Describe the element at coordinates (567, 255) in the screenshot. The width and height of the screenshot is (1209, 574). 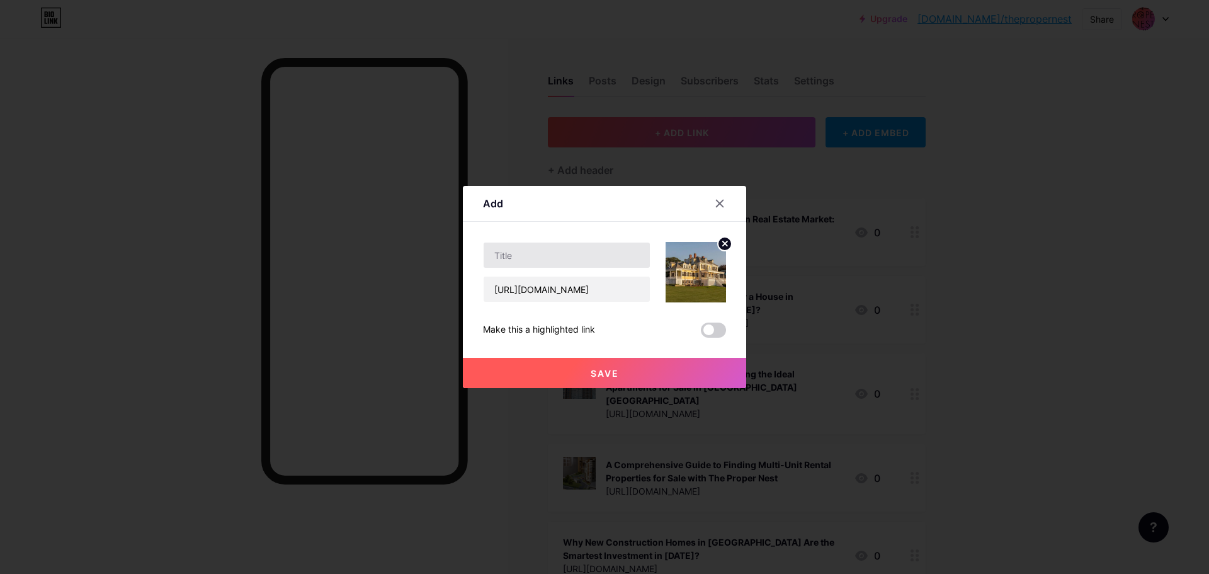
I see `input: Title` at that location.